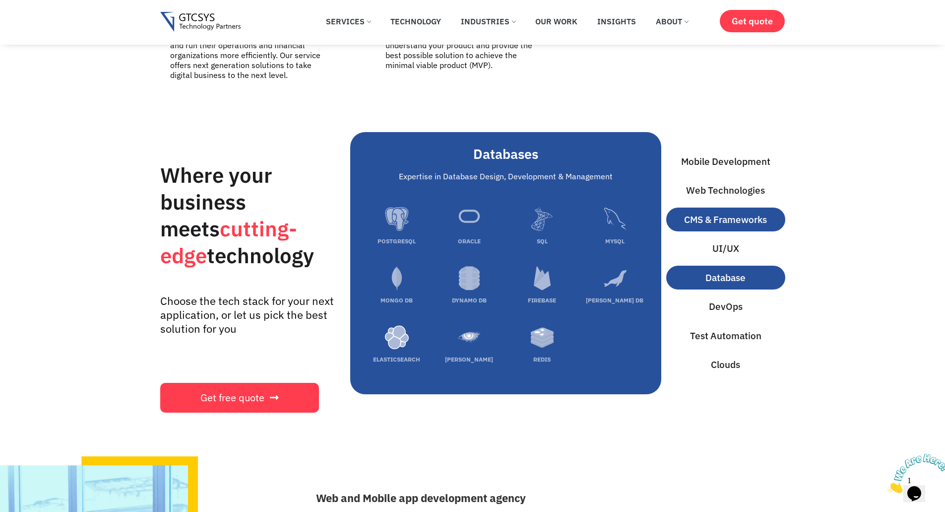 The height and width of the screenshot is (512, 945). What do you see at coordinates (200, 22) in the screenshot?
I see `img: Gtcsys logo` at bounding box center [200, 22].